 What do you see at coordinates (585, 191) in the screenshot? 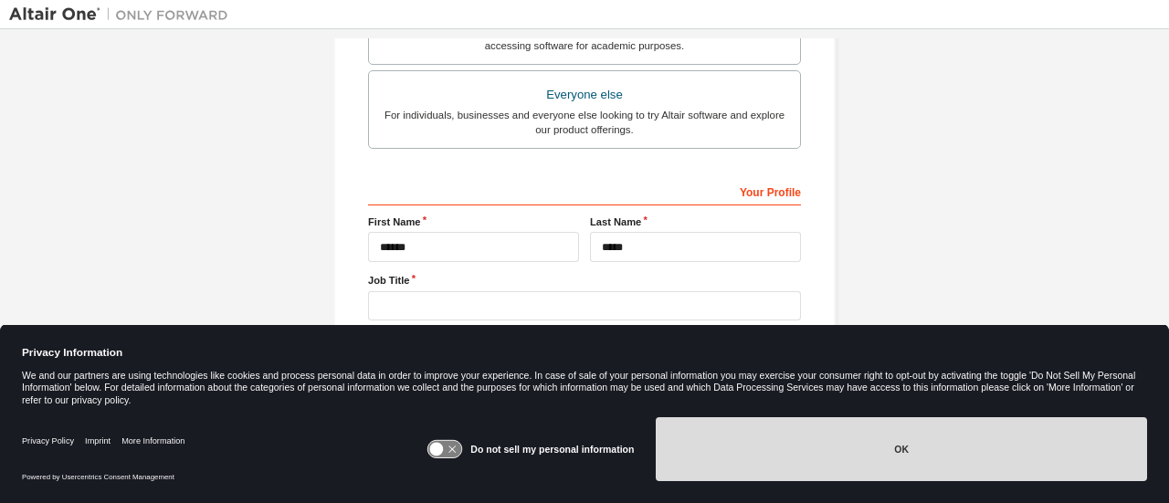
I see `div: Your Profile` at bounding box center [585, 191].